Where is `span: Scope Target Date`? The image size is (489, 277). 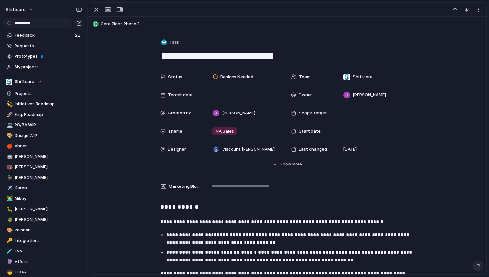 span: Scope Target Date is located at coordinates (315, 113).